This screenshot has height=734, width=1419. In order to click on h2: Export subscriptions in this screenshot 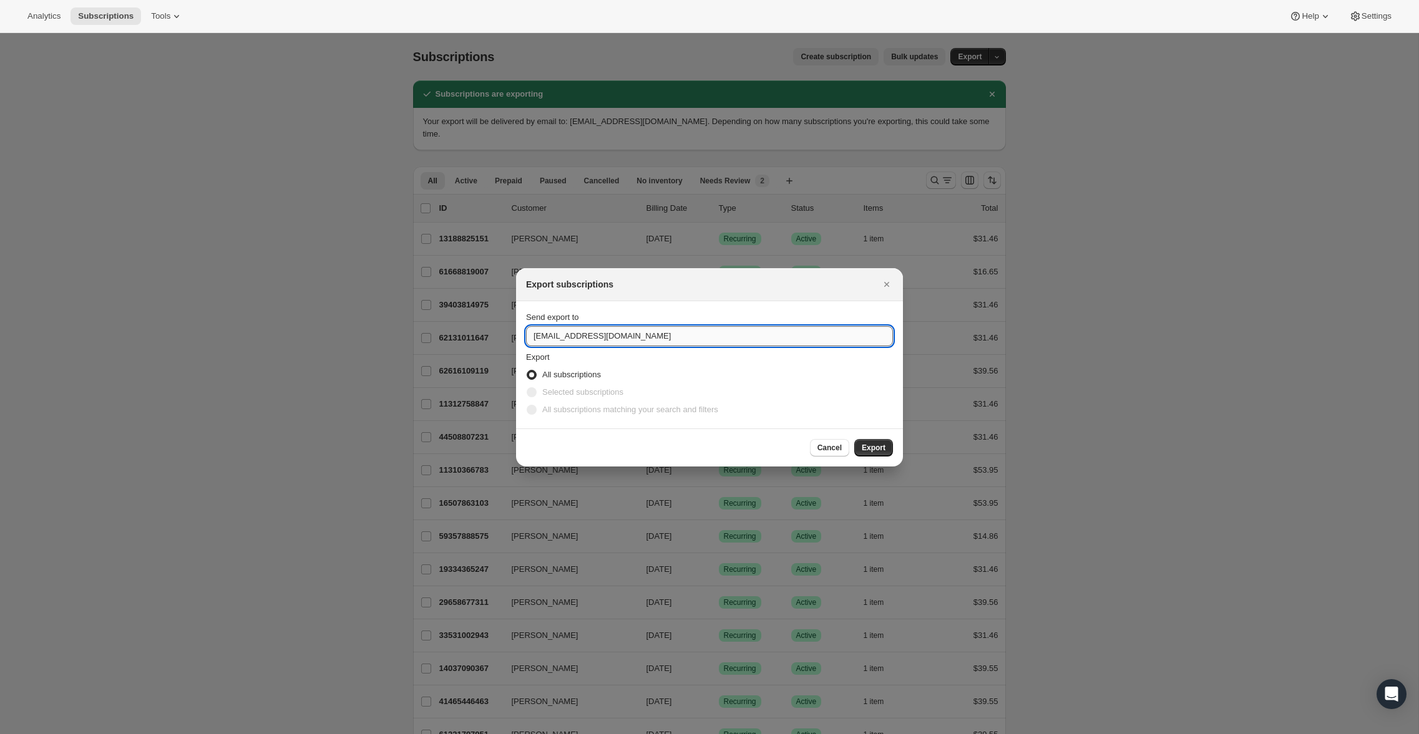, I will do `click(570, 284)`.